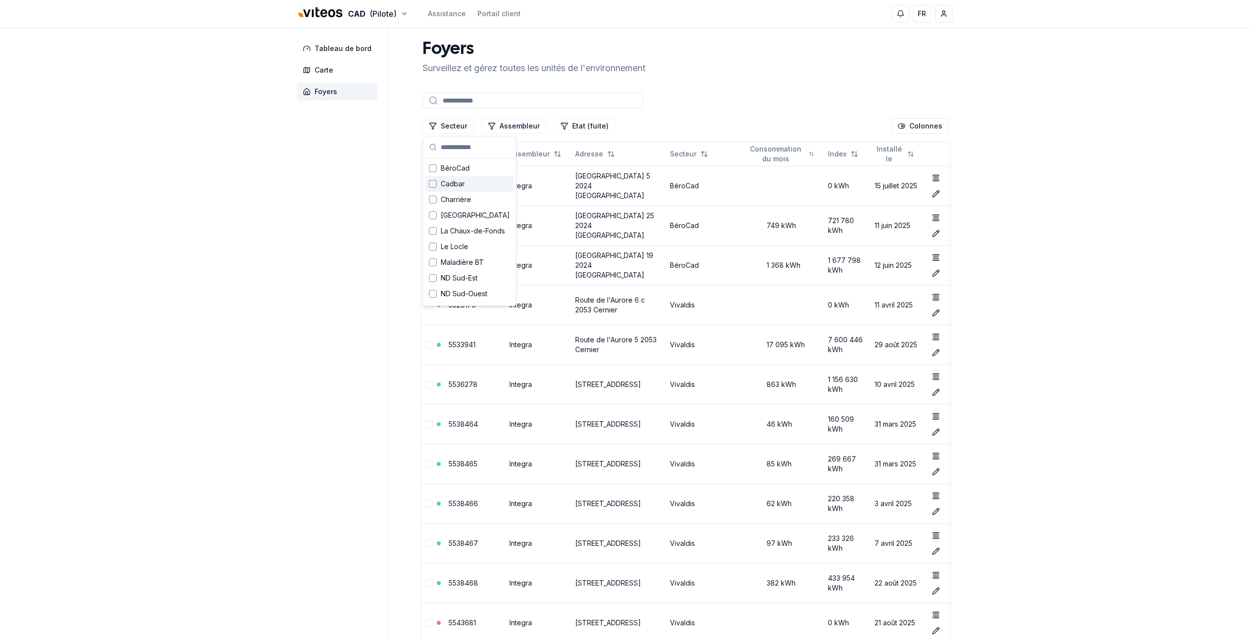  Describe the element at coordinates (897, 225) in the screenshot. I see `td: 11 juin 2025` at that location.